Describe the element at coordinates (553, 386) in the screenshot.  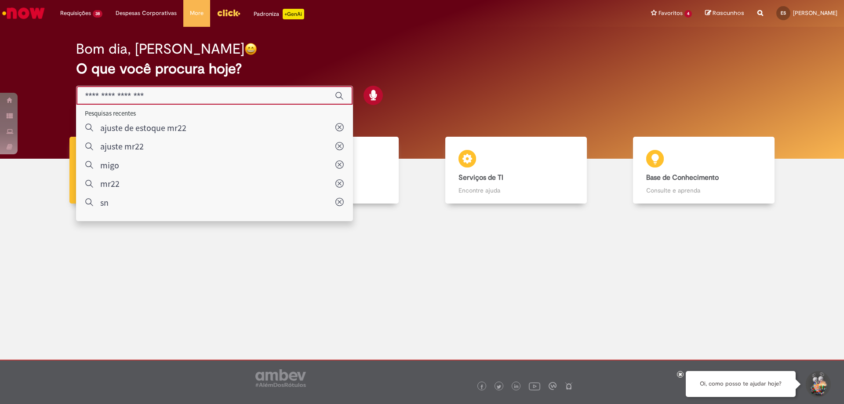
I see `img: logo_footer_workplace.png` at that location.